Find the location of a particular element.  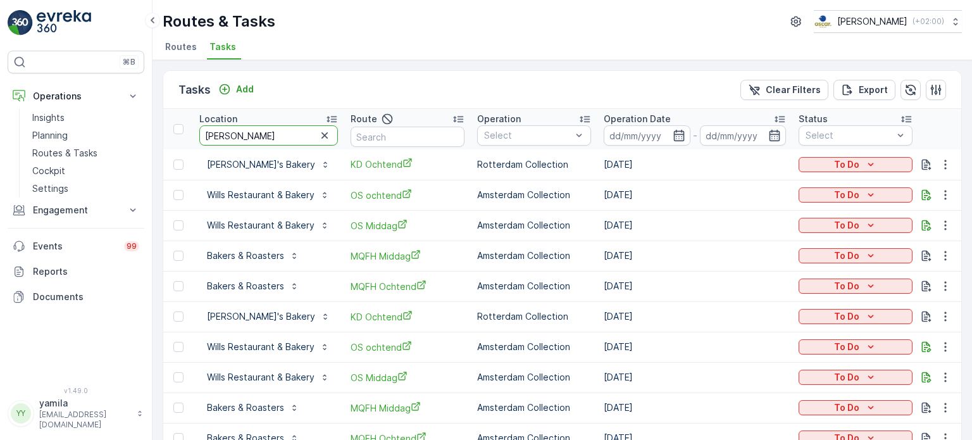

p: Select is located at coordinates (528, 135).